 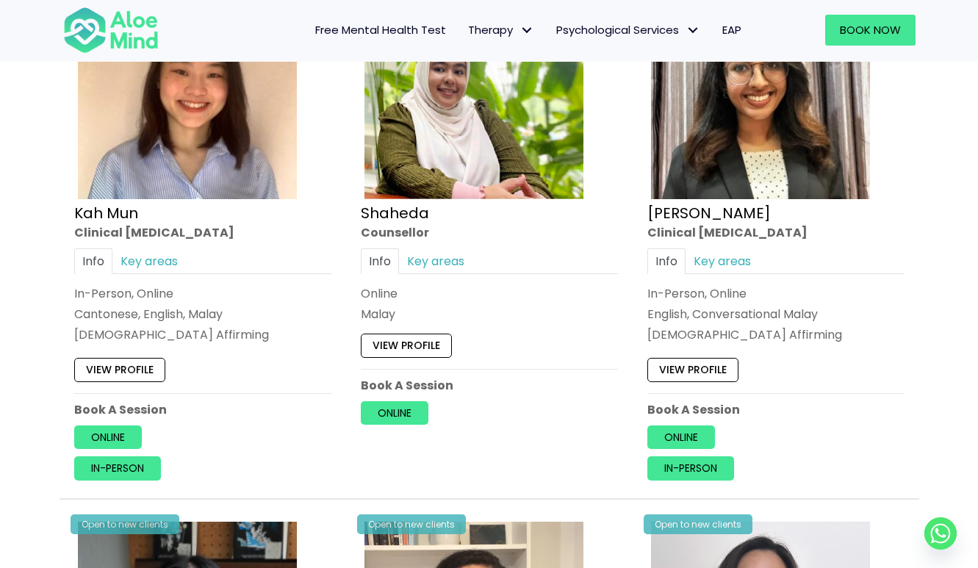 I want to click on span: Therapy: submenu, so click(x=527, y=30).